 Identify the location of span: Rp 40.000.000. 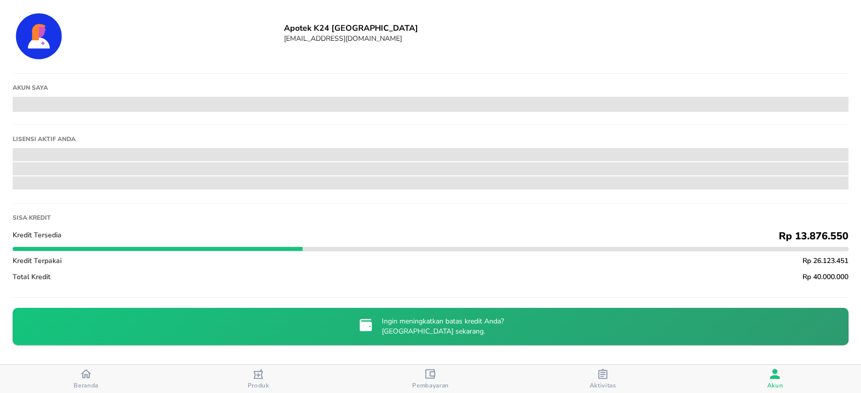
(825, 277).